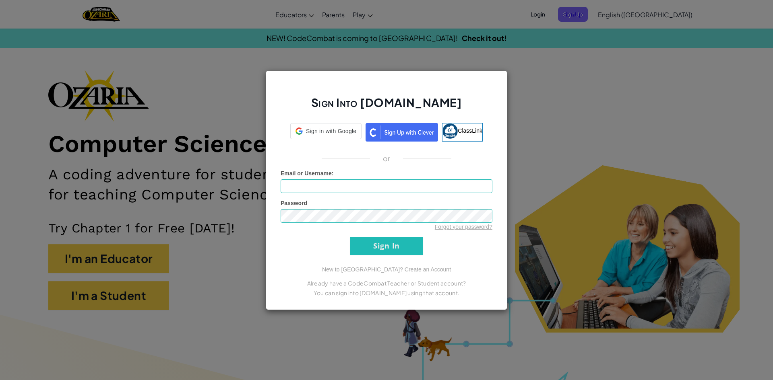 The image size is (773, 380). Describe the element at coordinates (386, 246) in the screenshot. I see `input: Sign In` at that location.